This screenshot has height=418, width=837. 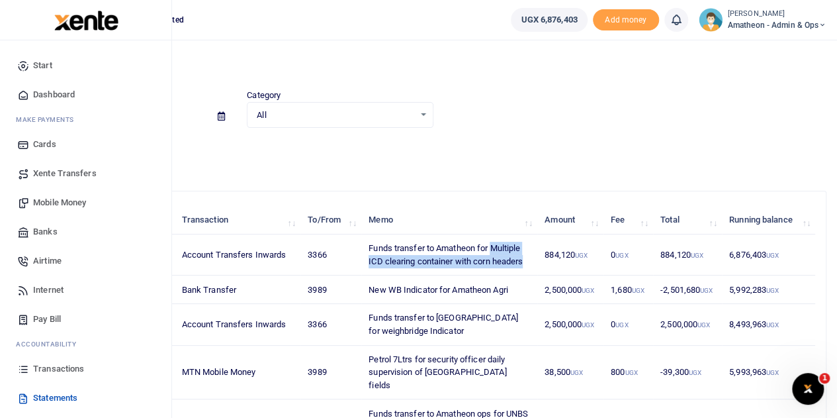 What do you see at coordinates (47, 261) in the screenshot?
I see `span: Airtime` at bounding box center [47, 261].